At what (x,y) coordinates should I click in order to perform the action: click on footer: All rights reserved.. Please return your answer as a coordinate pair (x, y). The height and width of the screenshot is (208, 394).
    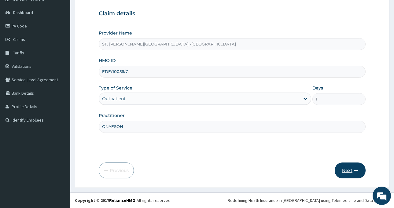
    Looking at the image, I should click on (232, 200).